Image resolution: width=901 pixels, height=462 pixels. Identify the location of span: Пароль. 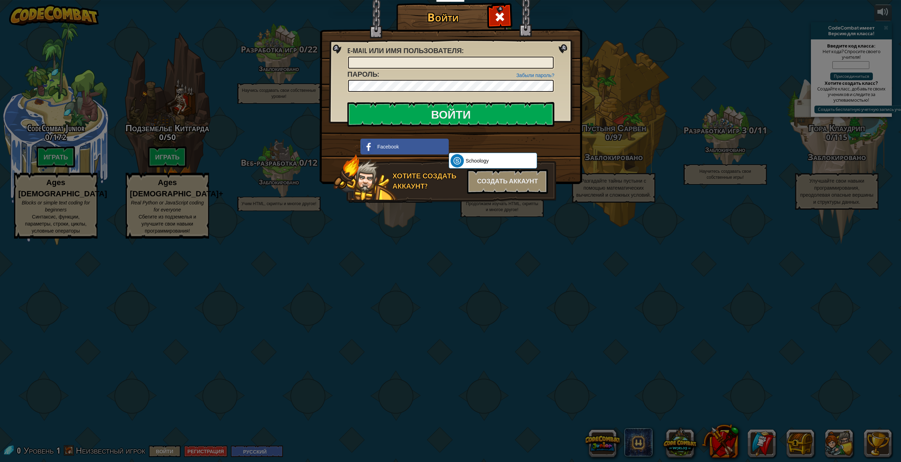
(362, 74).